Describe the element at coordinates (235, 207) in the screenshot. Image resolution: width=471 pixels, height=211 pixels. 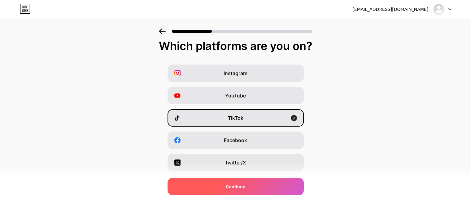
I see `span: Snapchat` at that location.